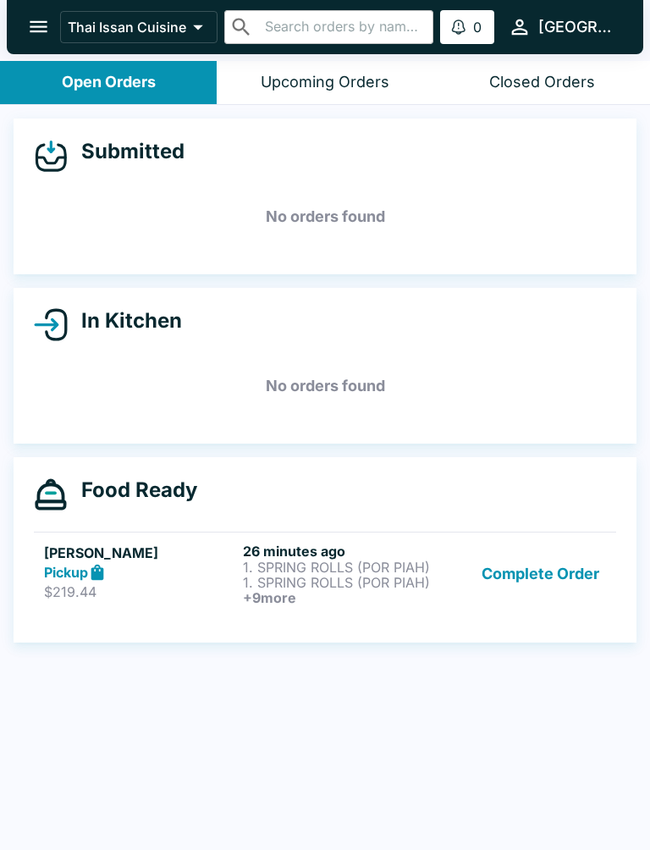 This screenshot has width=650, height=850. Describe the element at coordinates (338, 597) in the screenshot. I see `h6: + 9 more` at that location.